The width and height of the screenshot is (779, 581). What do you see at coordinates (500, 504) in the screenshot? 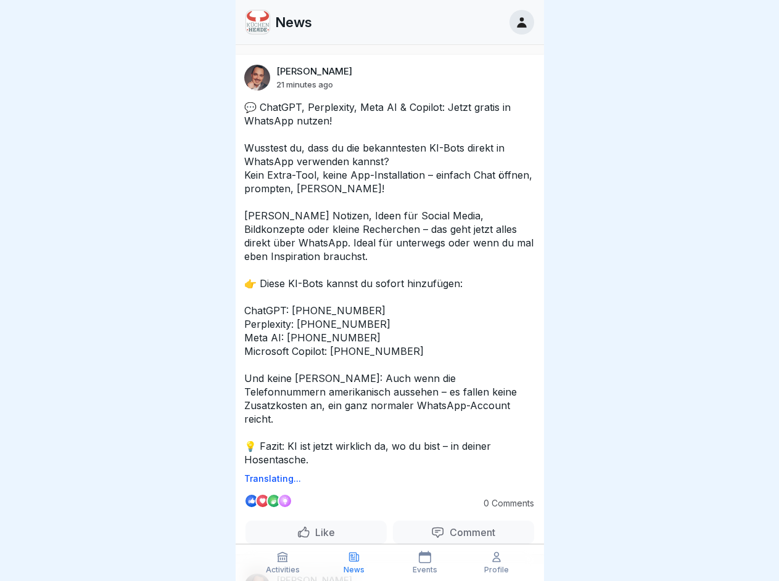
I see `p: 0 Comments` at bounding box center [500, 504].